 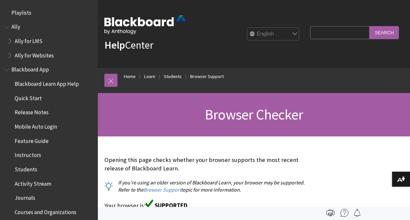 I want to click on img: Blackboard by Anthology, so click(x=145, y=25).